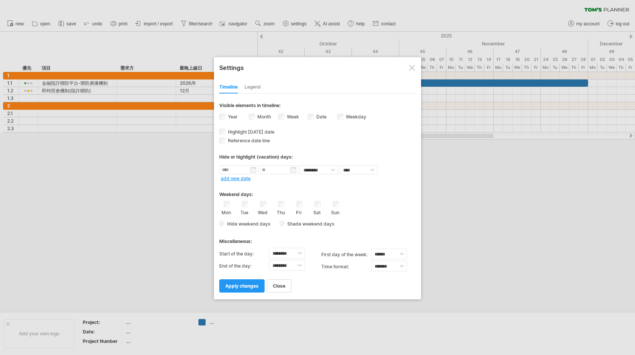 The image size is (635, 355). I want to click on span: Shade weekend days, so click(309, 223).